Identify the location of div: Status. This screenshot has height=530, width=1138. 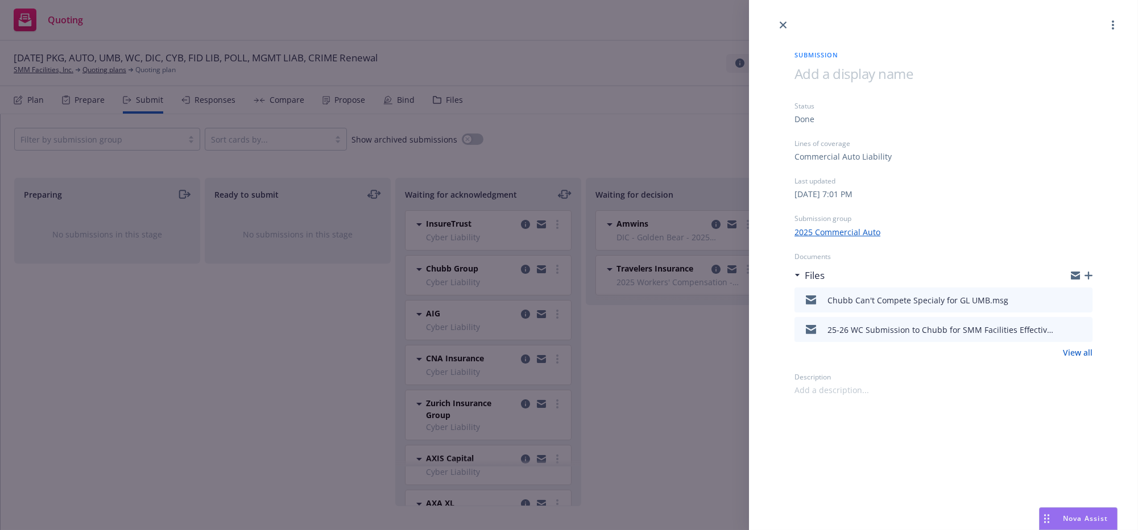
(943, 106).